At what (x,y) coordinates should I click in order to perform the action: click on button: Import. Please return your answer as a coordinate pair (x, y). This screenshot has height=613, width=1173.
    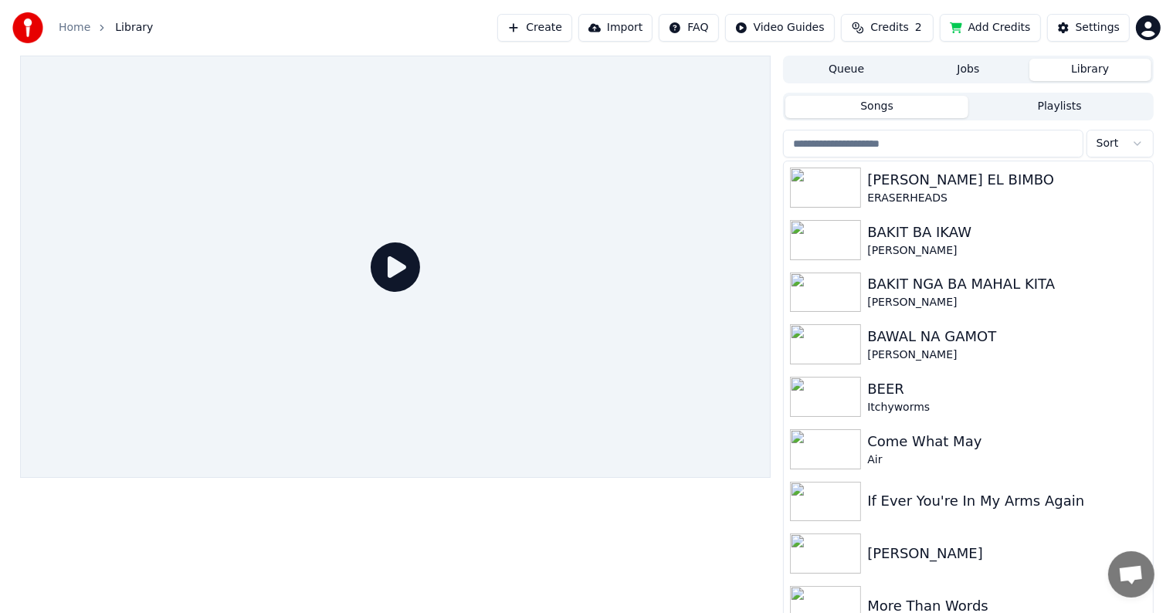
    Looking at the image, I should click on (615, 28).